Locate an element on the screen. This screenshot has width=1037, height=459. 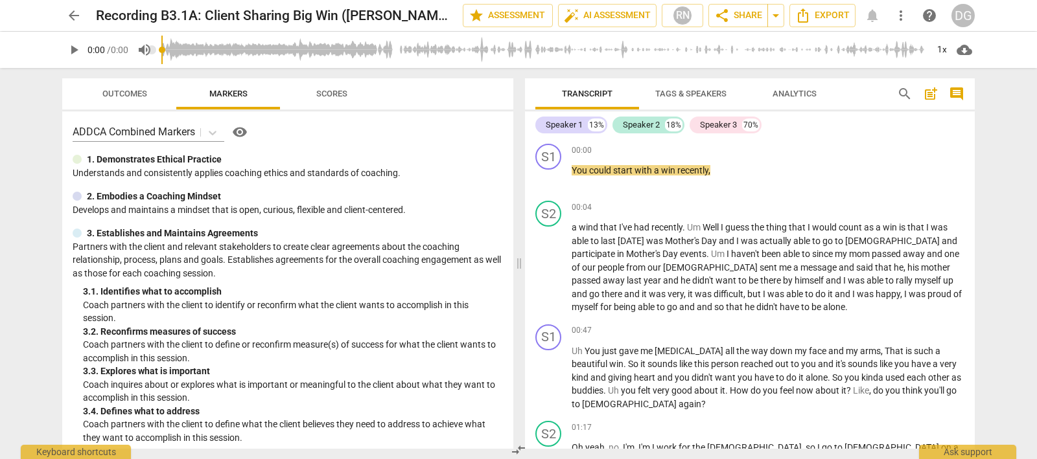
span: arms is located at coordinates (870, 351).